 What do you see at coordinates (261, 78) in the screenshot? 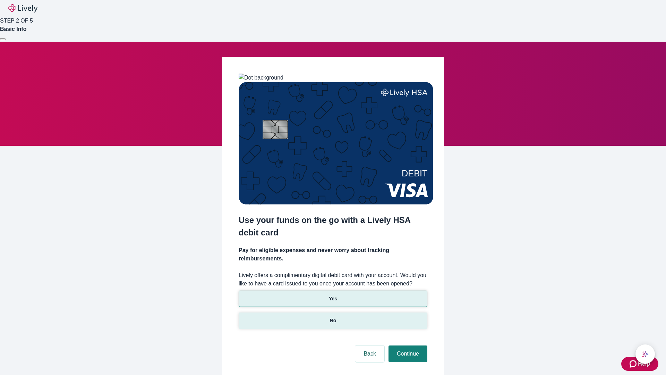
I see `img: Dot background` at bounding box center [261, 78].